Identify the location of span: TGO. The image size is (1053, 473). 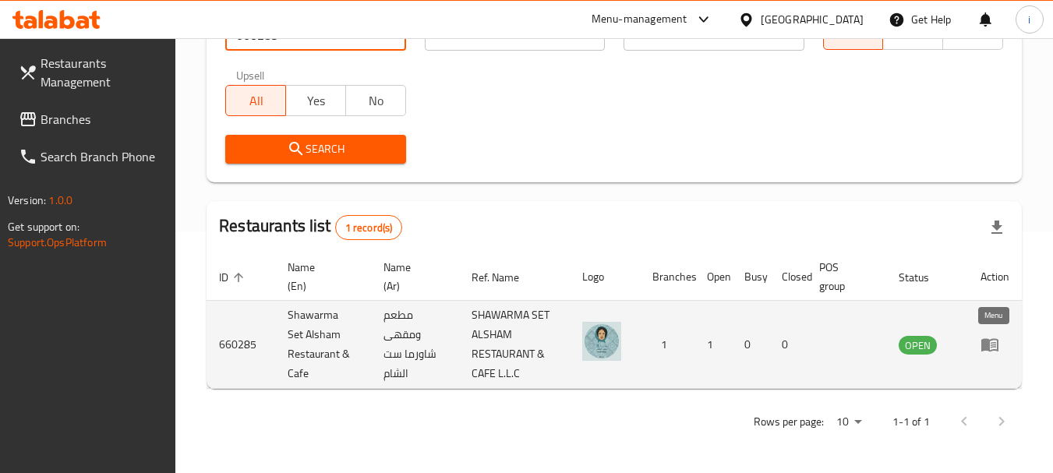
(913, 34).